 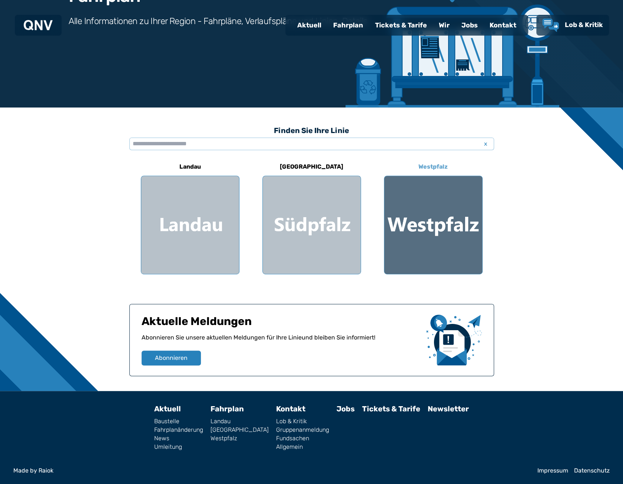 What do you see at coordinates (239, 439) in the screenshot?
I see `a: Westpfalz` at bounding box center [239, 439].